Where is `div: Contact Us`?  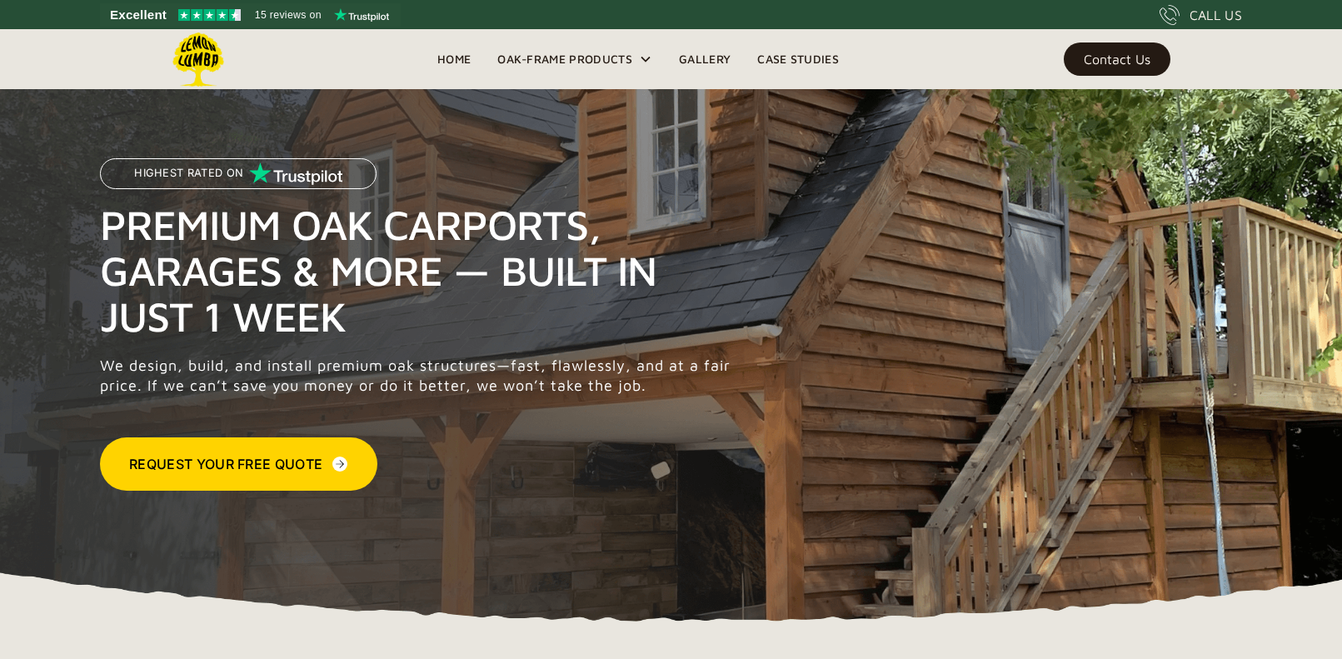
div: Contact Us is located at coordinates (1117, 59).